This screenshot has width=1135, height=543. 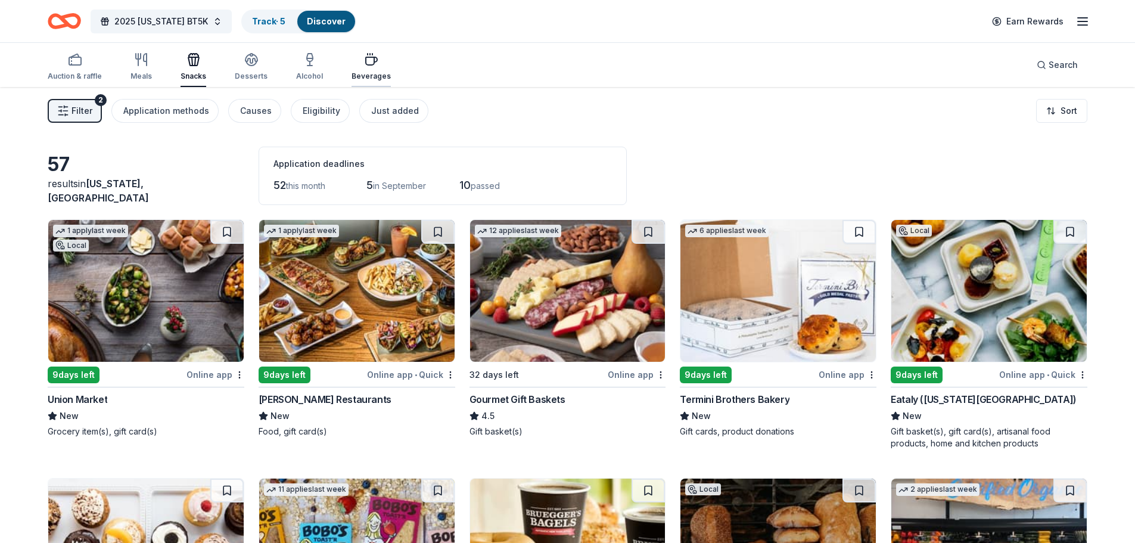 I want to click on button: Search, so click(x=1056, y=65).